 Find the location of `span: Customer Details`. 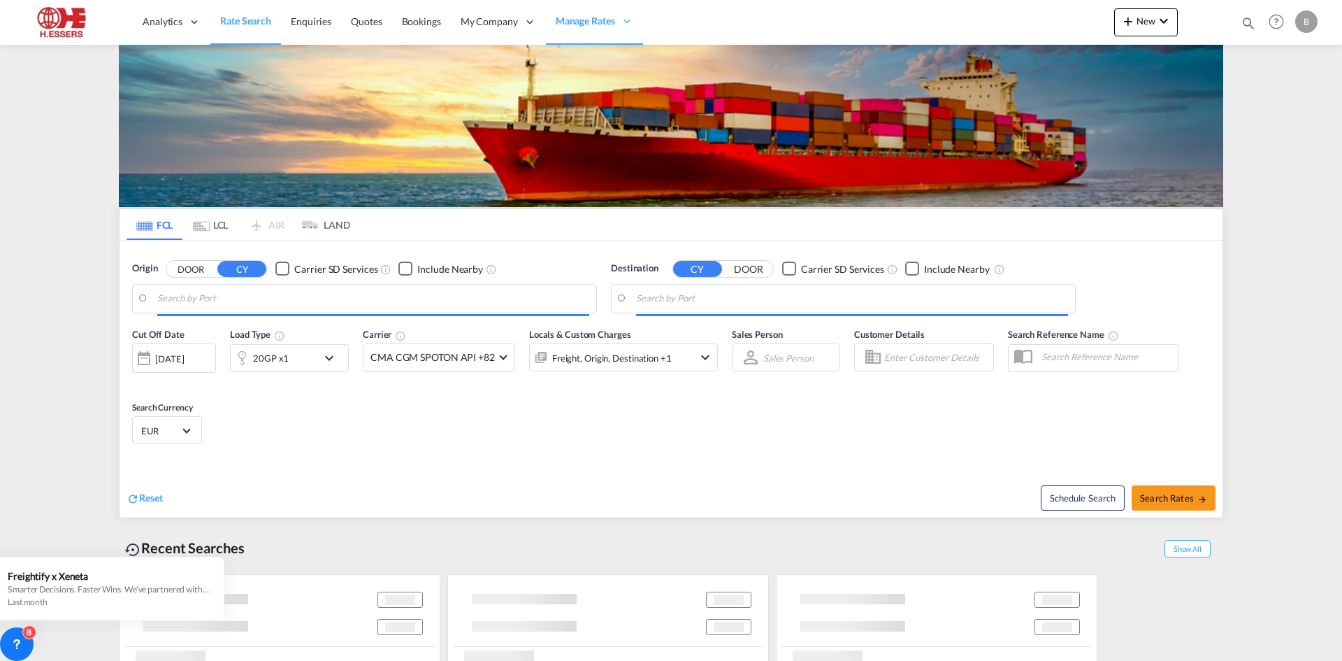

span: Customer Details is located at coordinates (889, 334).